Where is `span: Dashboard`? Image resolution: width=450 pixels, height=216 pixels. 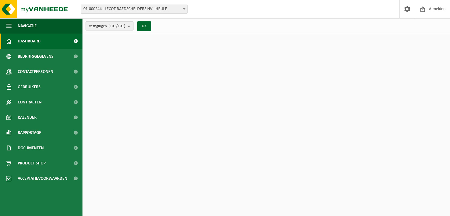 span: Dashboard is located at coordinates (29, 41).